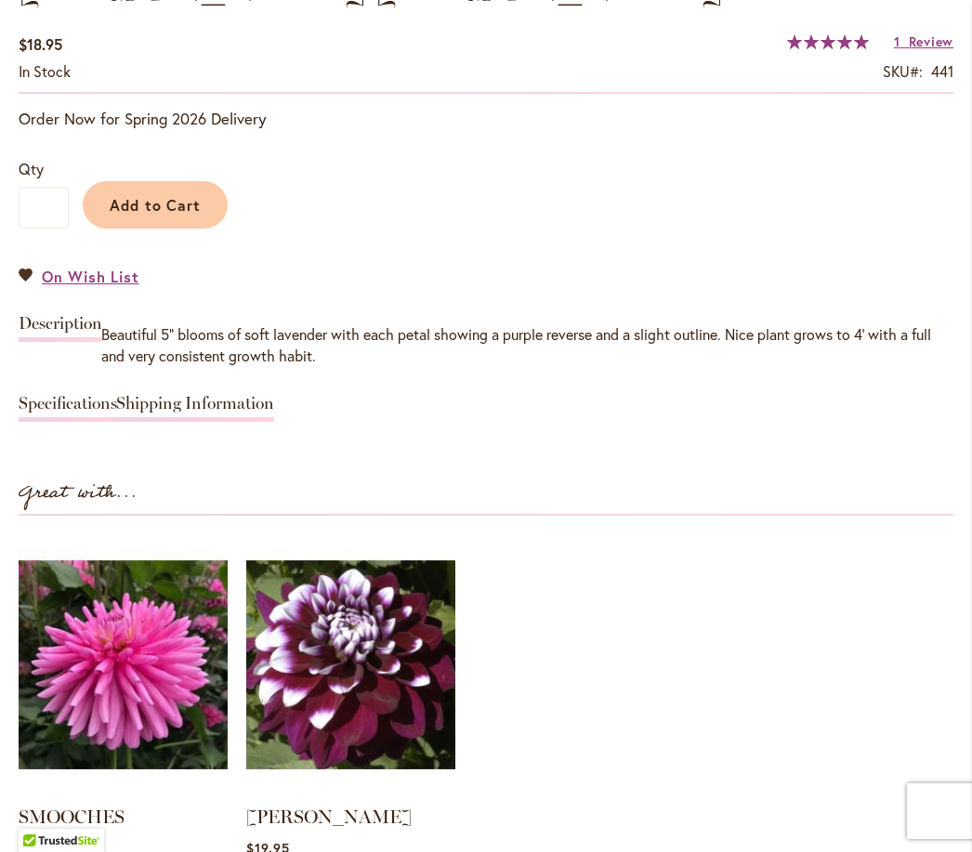 The image size is (972, 852). Describe the element at coordinates (72, 816) in the screenshot. I see `a: SMOOCHES` at that location.